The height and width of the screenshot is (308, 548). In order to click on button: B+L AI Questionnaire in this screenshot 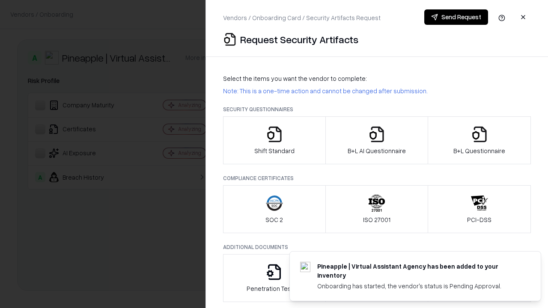, I will do `click(376, 140)`.